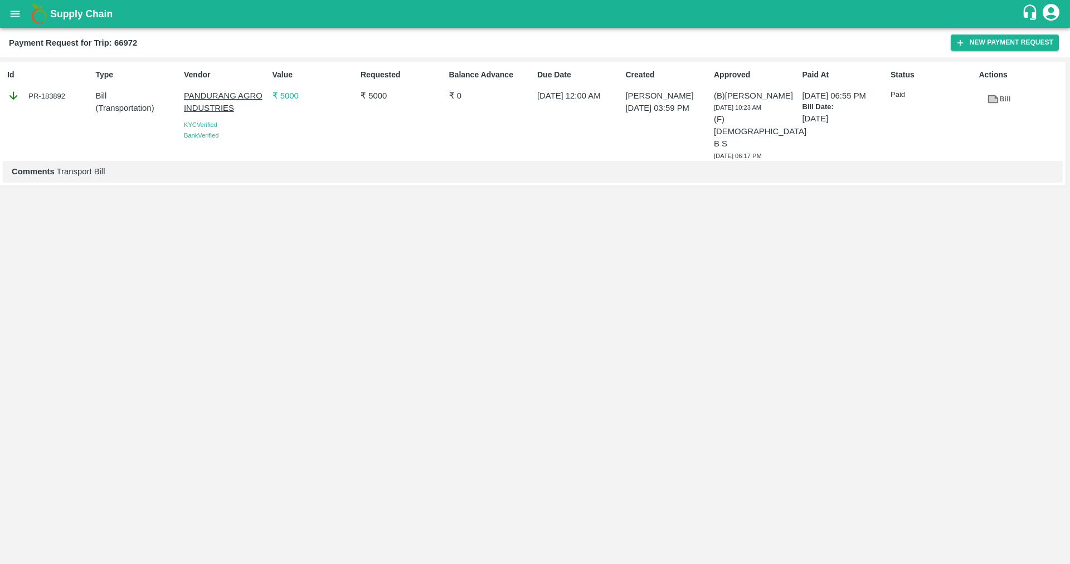 Image resolution: width=1070 pixels, height=564 pixels. What do you see at coordinates (49, 75) in the screenshot?
I see `p: Id` at bounding box center [49, 75].